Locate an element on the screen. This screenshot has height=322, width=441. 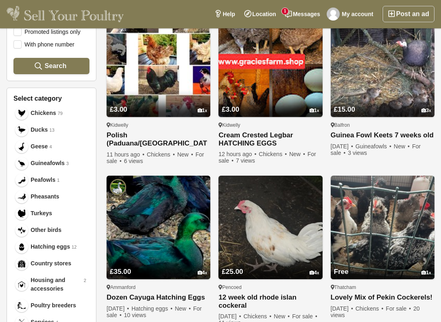
button: Search is located at coordinates (51, 67).